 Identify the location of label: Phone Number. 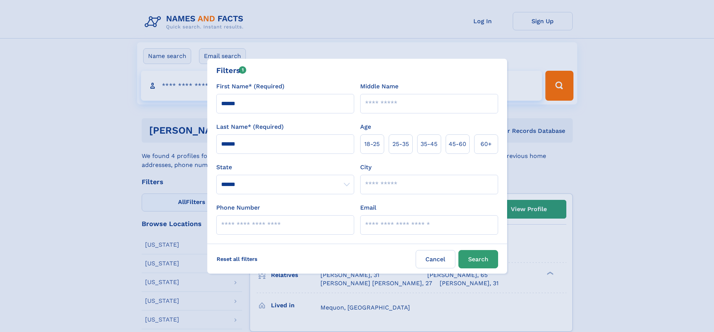
(238, 208).